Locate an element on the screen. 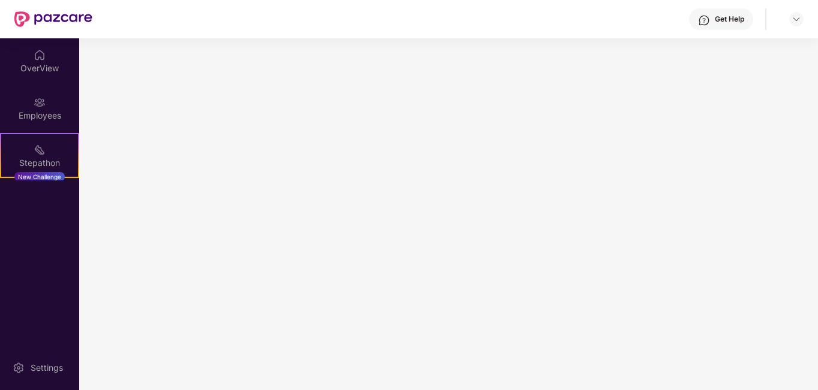 The width and height of the screenshot is (818, 390). img: svg+xml;base64,PHN2ZyB4bWxucz0iaHR0cDovL3d3dy53My5vcmcvMjAwMC9zdmciIHdpZHRoPSIyMSIgaGVpZ2h0PSIyMC... is located at coordinates (40, 150).